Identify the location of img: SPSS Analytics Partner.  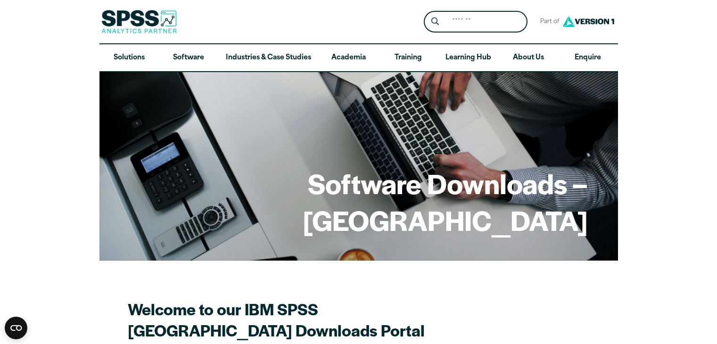
(139, 22).